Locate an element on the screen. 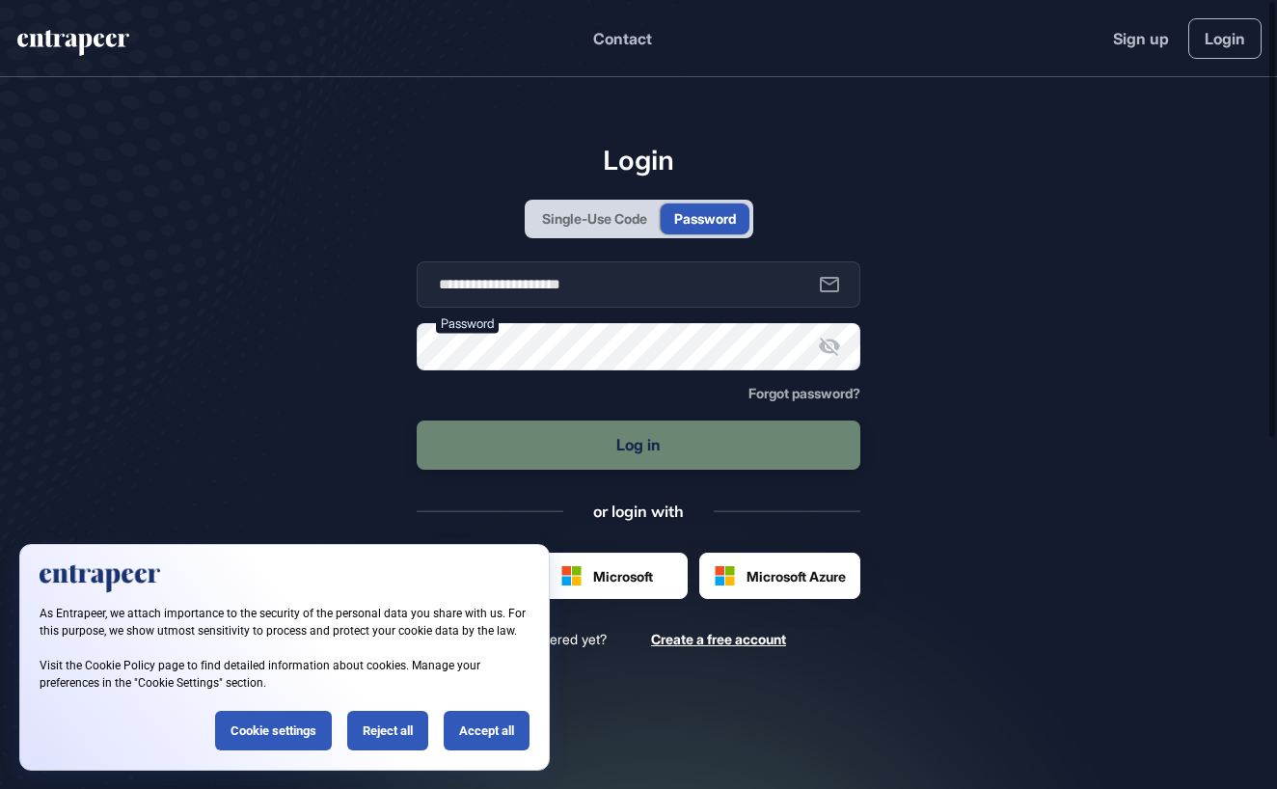  button: Contact is located at coordinates (622, 39).